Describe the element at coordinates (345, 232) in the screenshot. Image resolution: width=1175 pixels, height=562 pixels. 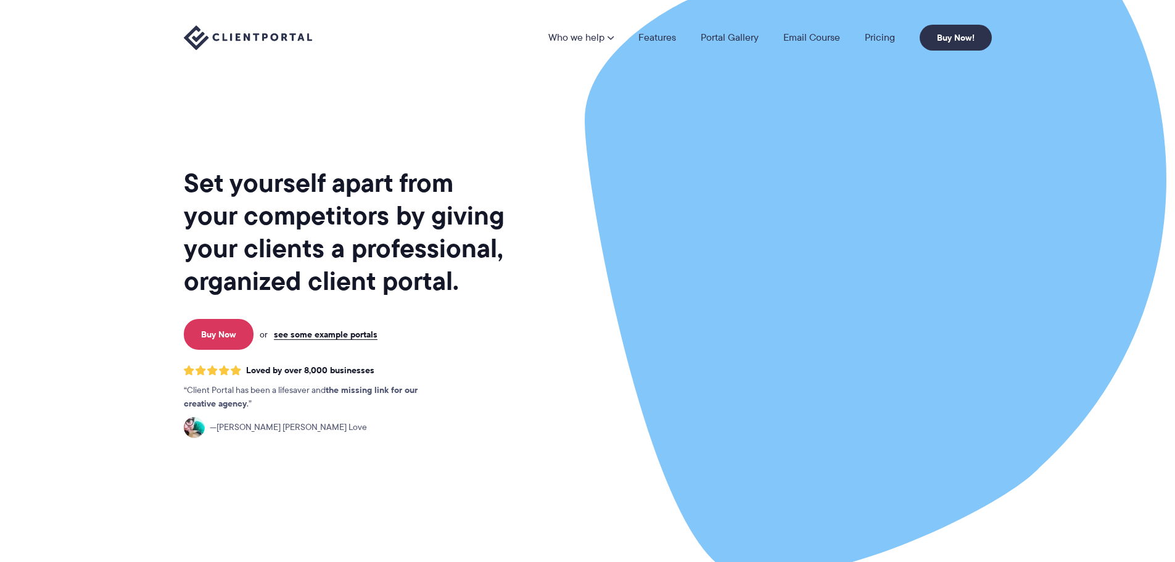
I see `h1: Set yourself apart from your competitors by giving your clients a professional, organized client ...` at that location.